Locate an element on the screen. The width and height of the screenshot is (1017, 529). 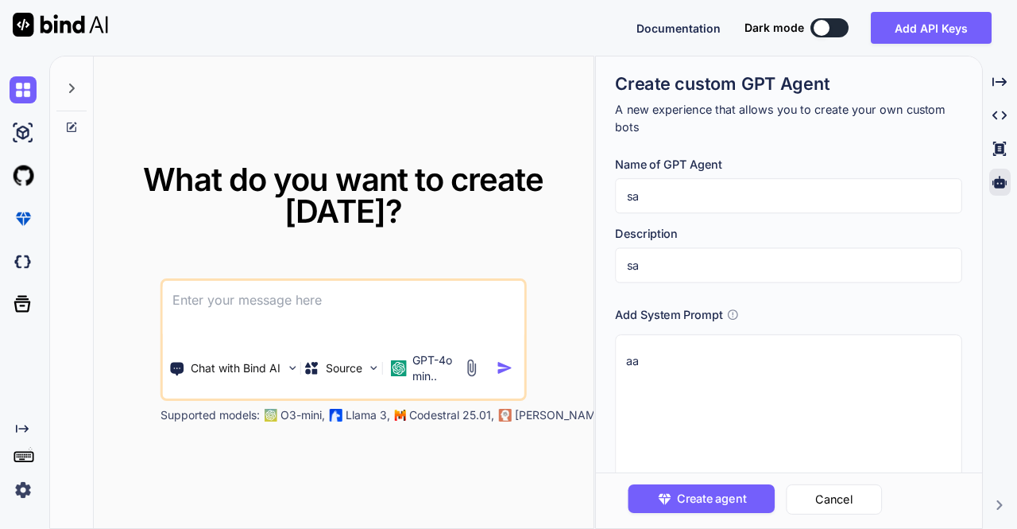
span: Dark mode is located at coordinates (774, 28).